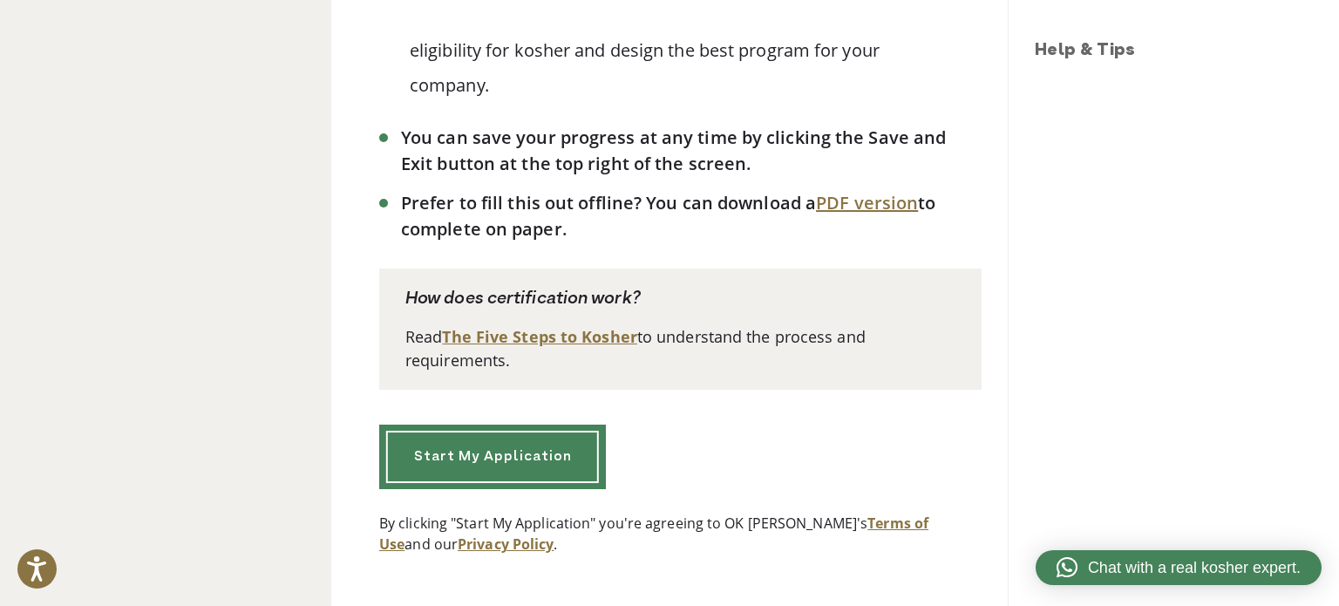 The height and width of the screenshot is (606, 1339). Describe the element at coordinates (539, 337) in the screenshot. I see `a: The Five Steps to Kosher` at that location.